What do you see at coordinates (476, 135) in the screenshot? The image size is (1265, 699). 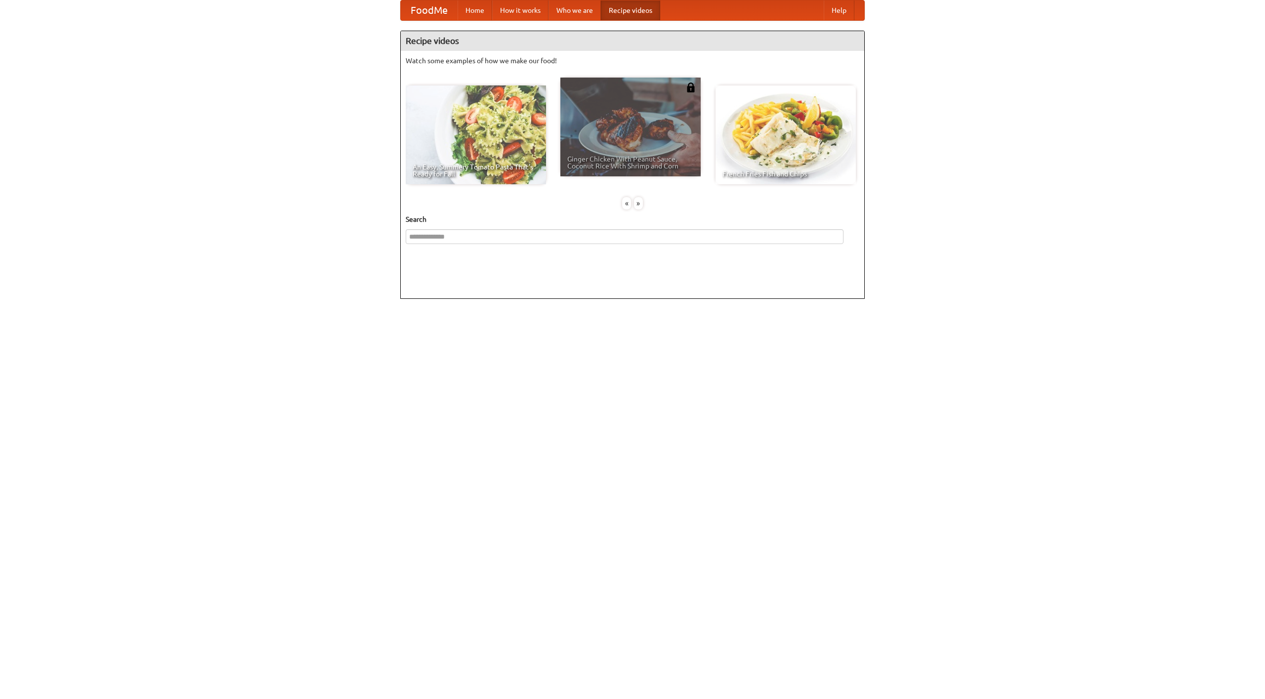 I see `a: An Easy, Summery Tomato Pasta That's Ready for Fall` at bounding box center [476, 135].